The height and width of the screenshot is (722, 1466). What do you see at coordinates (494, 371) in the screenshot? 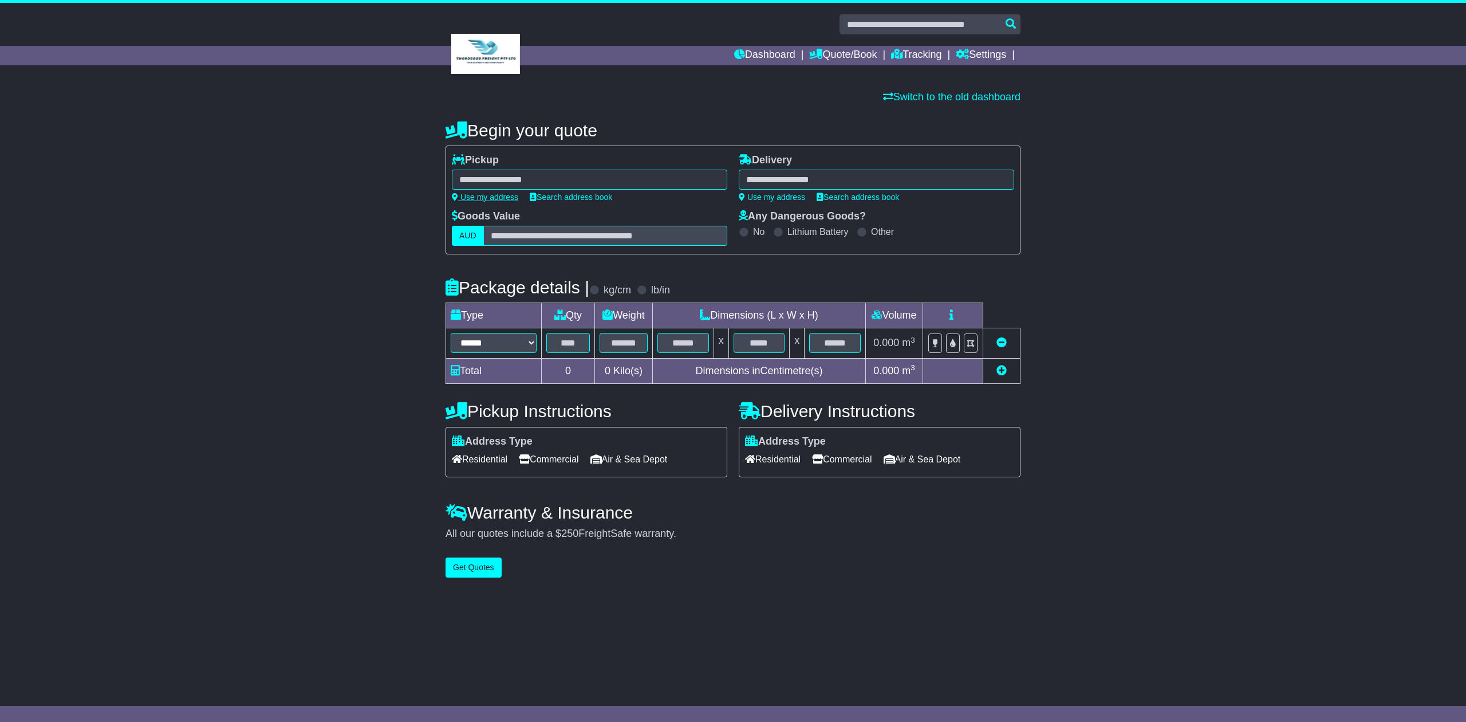
I see `td: Total` at bounding box center [494, 371].